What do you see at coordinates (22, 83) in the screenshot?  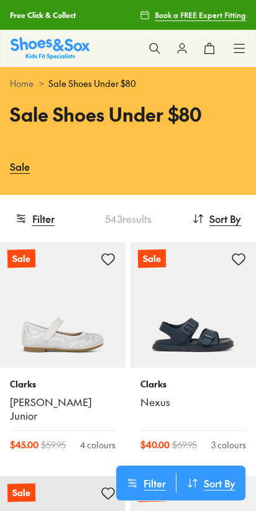 I see `a: Home` at bounding box center [22, 83].